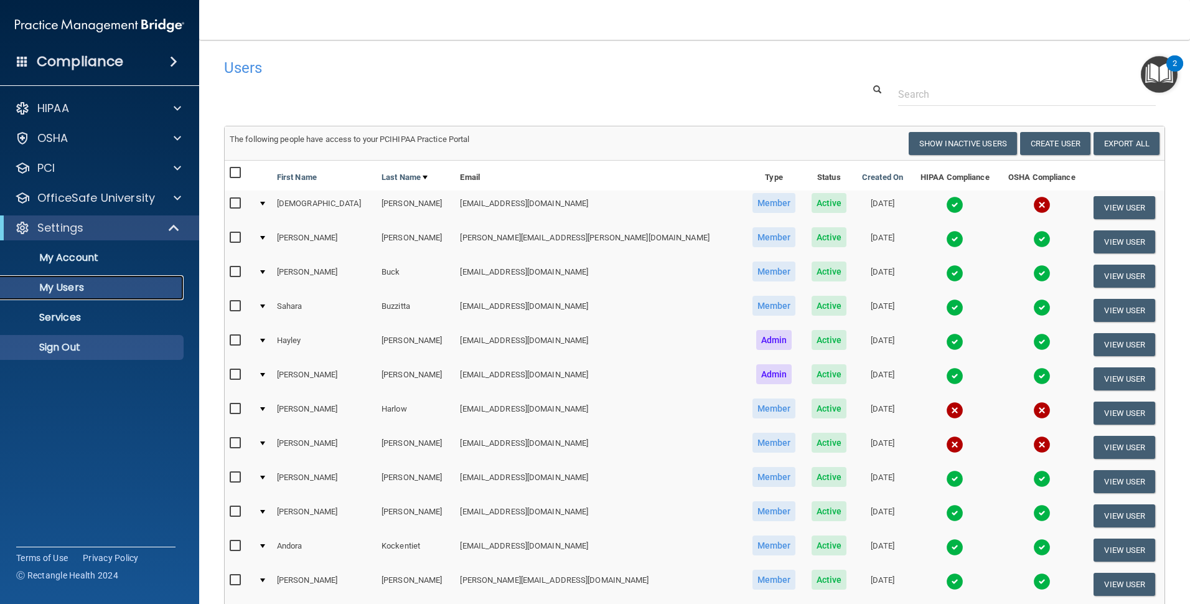 This screenshot has height=604, width=1190. I want to click on td: Kockentiet, so click(416, 549).